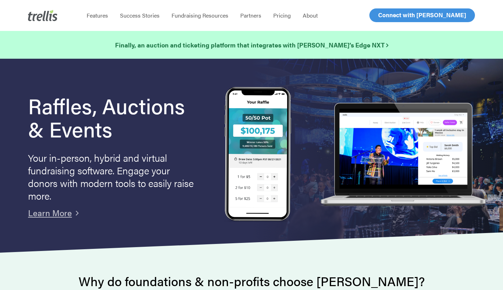 The image size is (503, 290). What do you see at coordinates (282, 15) in the screenshot?
I see `a: Pricing` at bounding box center [282, 15].